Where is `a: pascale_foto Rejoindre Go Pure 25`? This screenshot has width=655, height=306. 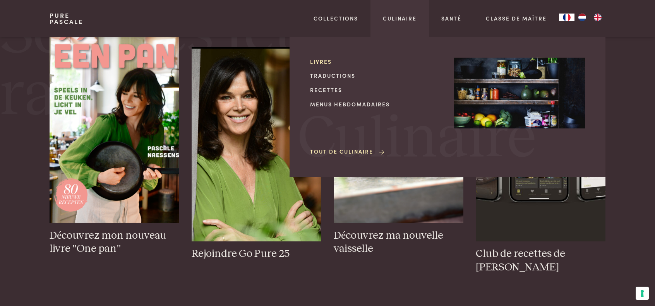
a: pascale_foto Rejoindre Go Pure 25 is located at coordinates (256, 154).